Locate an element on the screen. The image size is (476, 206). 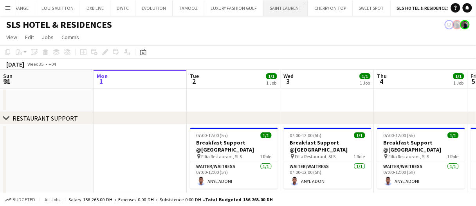
button: DXB LIVE is located at coordinates (95, 8).